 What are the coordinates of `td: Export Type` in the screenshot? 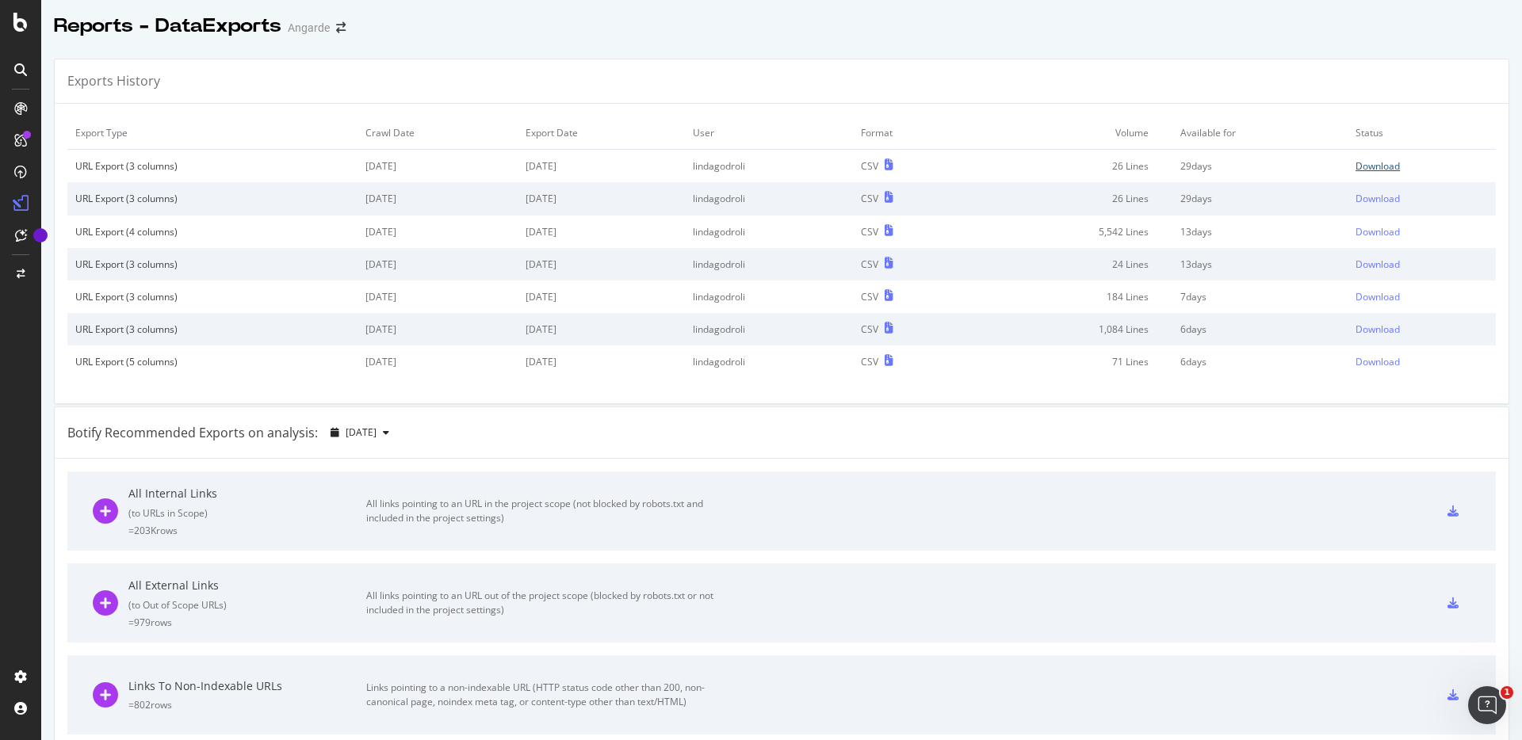 It's located at (212, 133).